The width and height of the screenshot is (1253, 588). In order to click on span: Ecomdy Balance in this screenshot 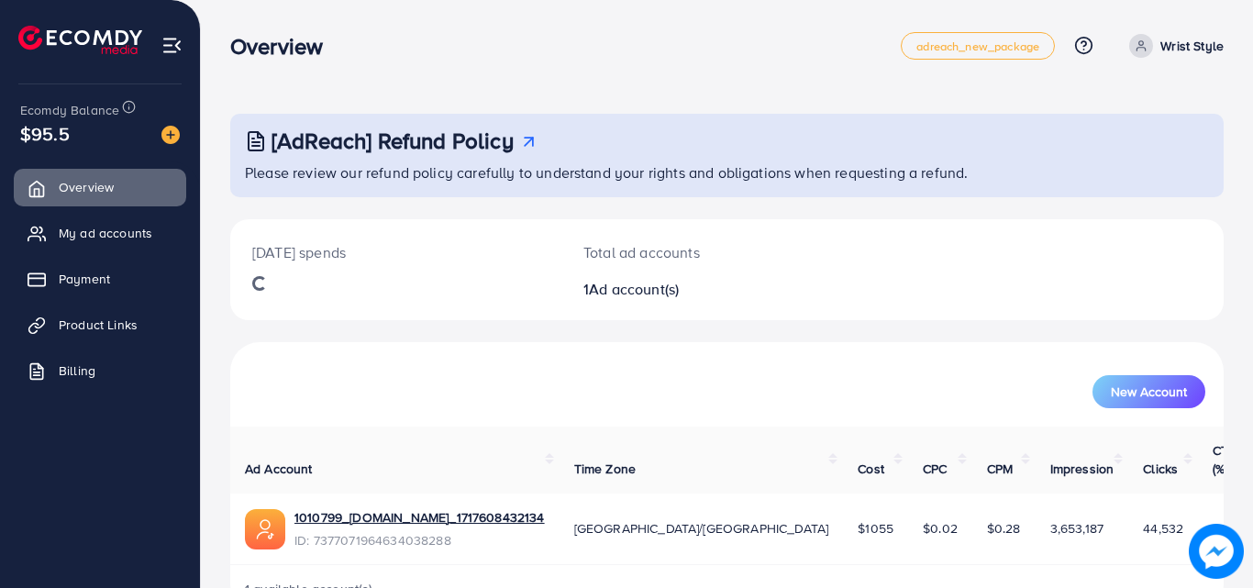, I will do `click(70, 110)`.